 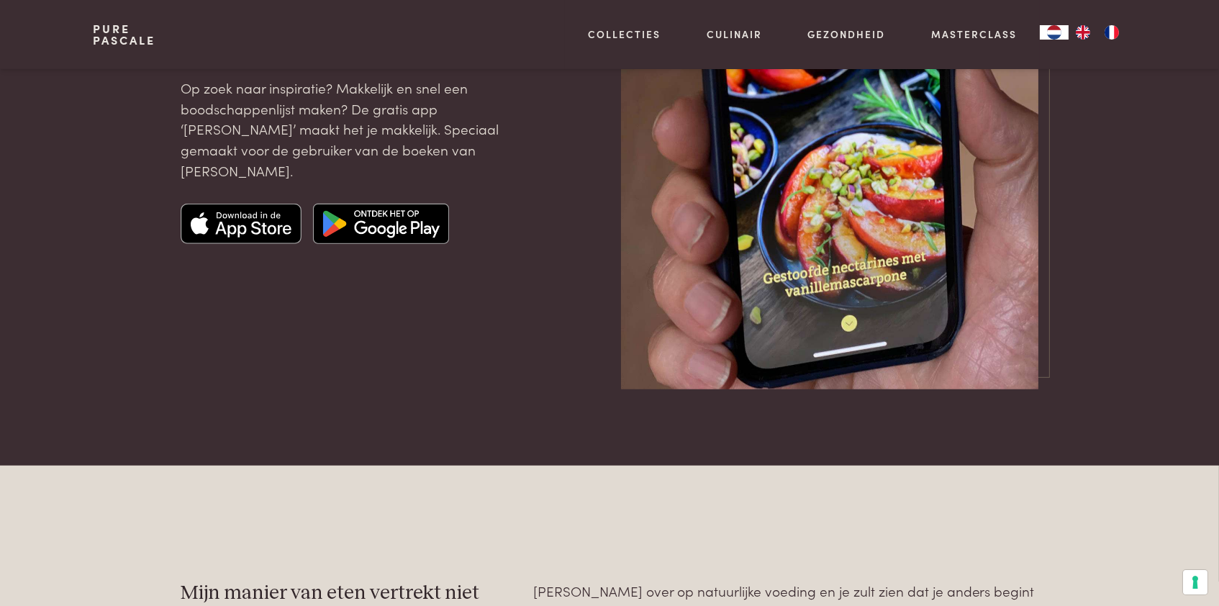 I want to click on a: EN, so click(x=1083, y=32).